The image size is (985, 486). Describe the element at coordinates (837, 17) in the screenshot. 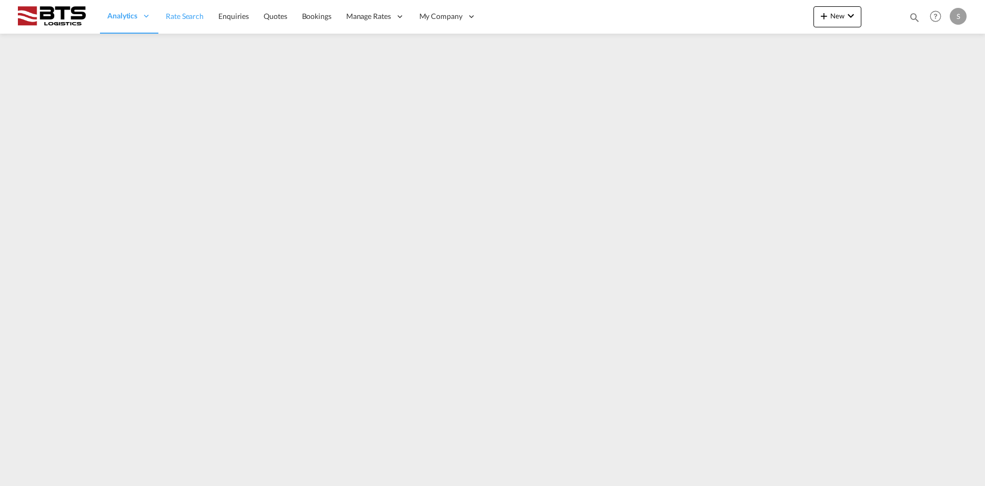

I see `button: icon-plus 400-fgNewicon-chevron-down` at that location.